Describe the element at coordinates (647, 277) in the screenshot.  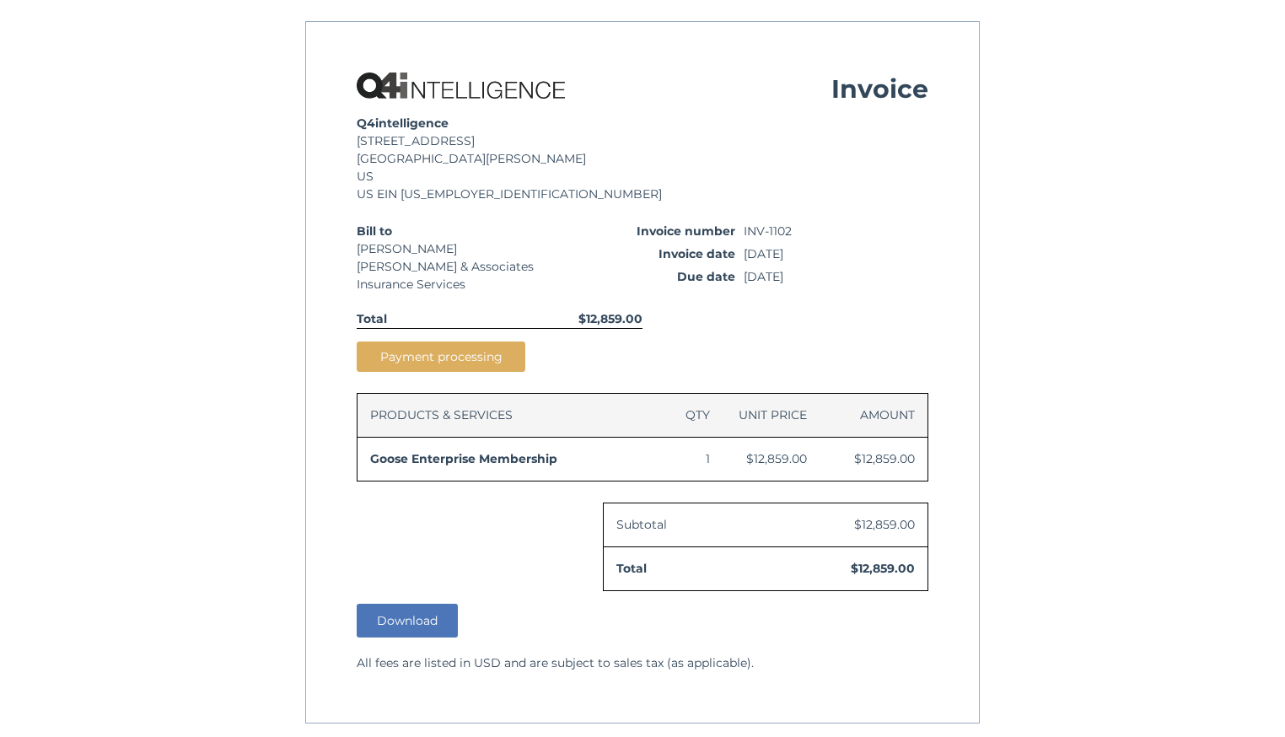
I see `span: Due date` at that location.